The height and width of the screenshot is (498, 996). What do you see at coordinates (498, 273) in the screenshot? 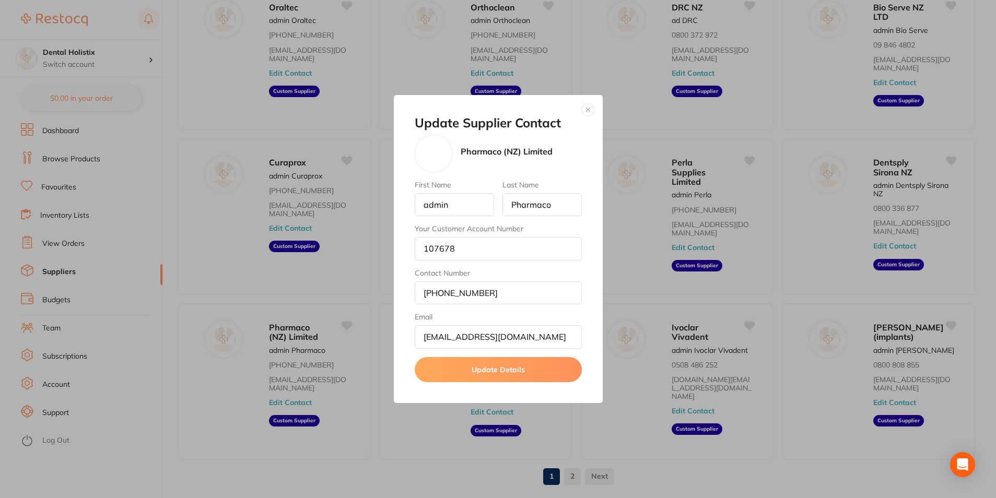
I see `label: Contact Number` at bounding box center [498, 273].